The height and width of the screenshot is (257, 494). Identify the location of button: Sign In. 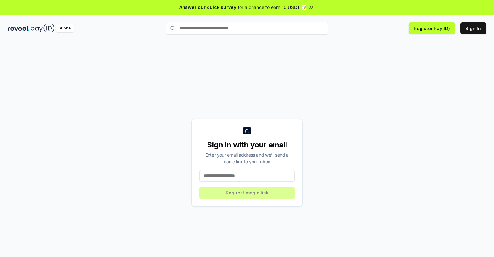
(474, 28).